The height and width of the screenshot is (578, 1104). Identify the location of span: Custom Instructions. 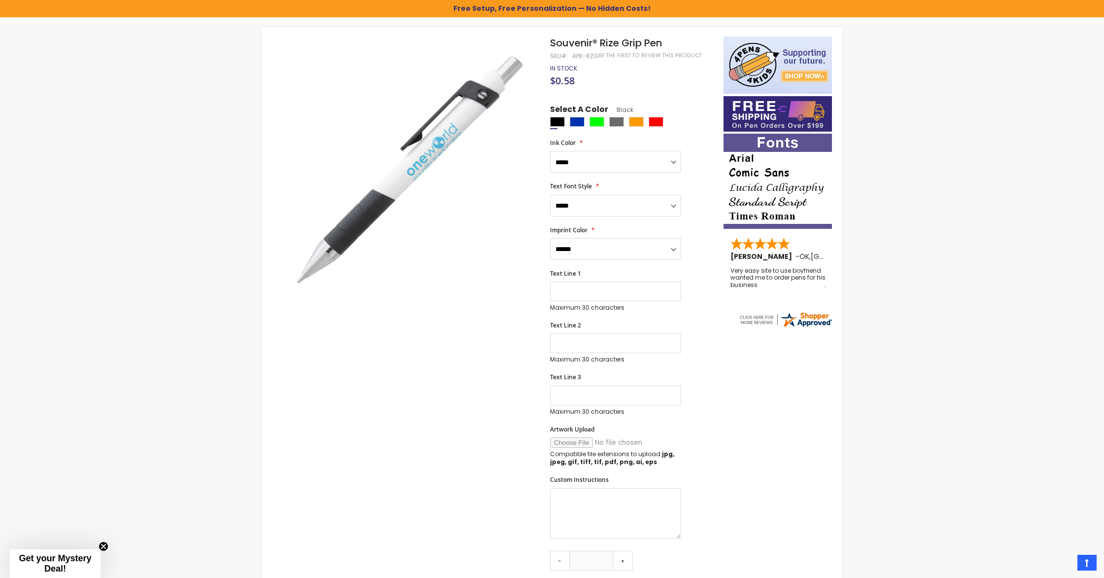
(579, 479).